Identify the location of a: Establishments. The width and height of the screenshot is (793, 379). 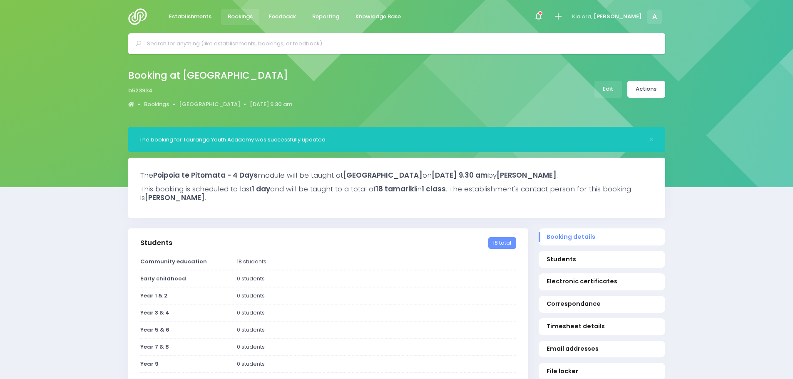
(190, 17).